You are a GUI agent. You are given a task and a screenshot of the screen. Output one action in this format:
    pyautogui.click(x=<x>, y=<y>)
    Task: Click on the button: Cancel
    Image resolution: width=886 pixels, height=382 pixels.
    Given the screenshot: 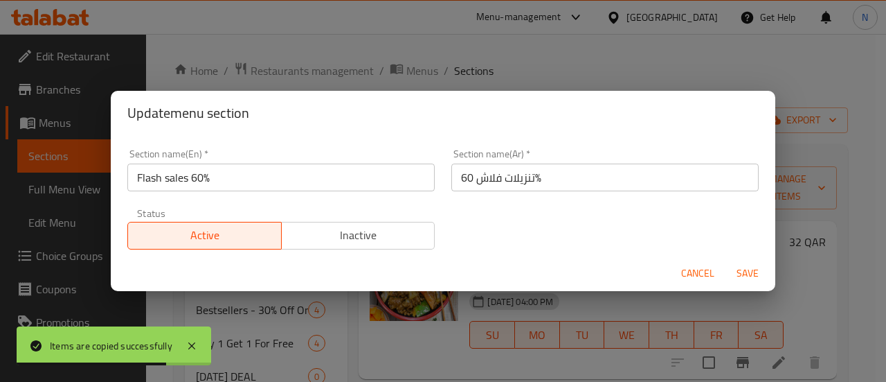 What is the action you would take?
    pyautogui.click(x=698, y=273)
    